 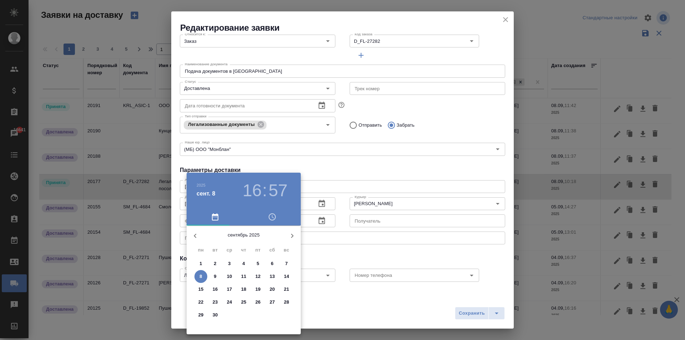 What do you see at coordinates (244, 264) in the screenshot?
I see `button: 4` at bounding box center [244, 264].